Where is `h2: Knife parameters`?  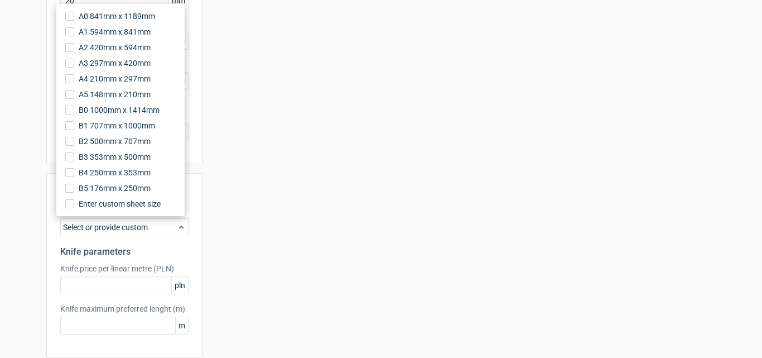
h2: Knife parameters is located at coordinates (124, 252).